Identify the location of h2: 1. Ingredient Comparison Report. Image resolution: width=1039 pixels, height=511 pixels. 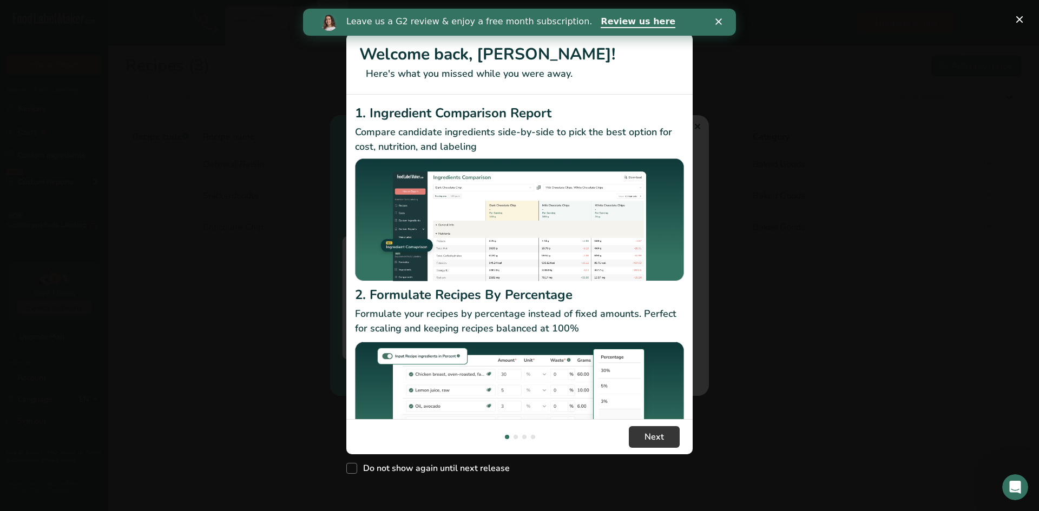
(519, 113).